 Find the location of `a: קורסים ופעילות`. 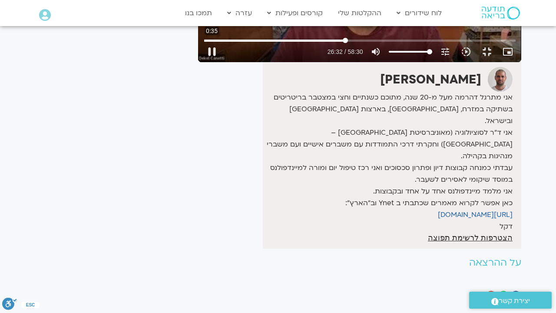

a: קורסים ופעילות is located at coordinates (295, 13).